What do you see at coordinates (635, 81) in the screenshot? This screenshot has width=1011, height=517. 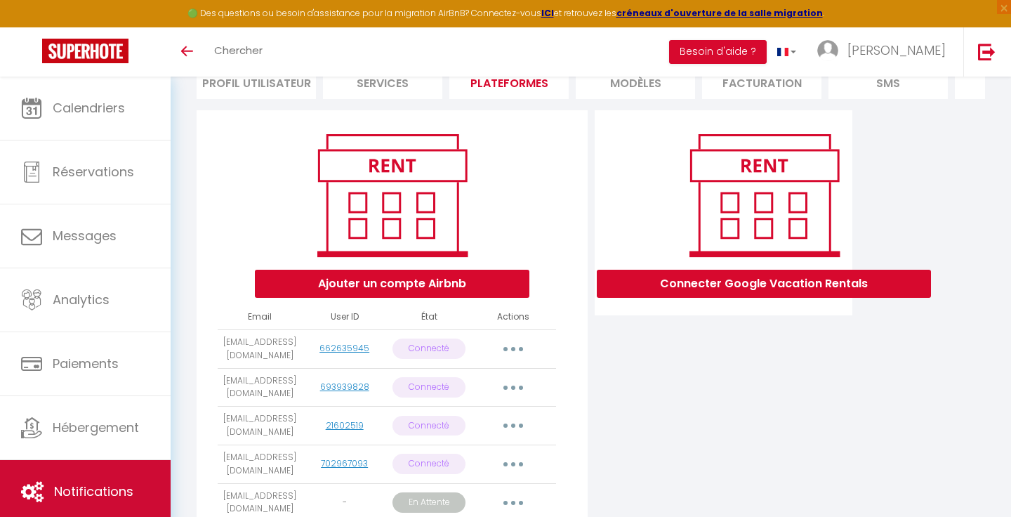 I see `li: MODÈLES` at bounding box center [635, 81].